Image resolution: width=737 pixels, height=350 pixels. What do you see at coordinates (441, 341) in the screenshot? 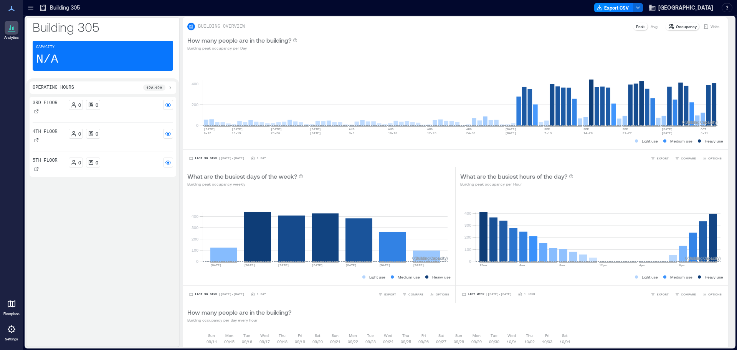
I see `p: 09/27` at bounding box center [441, 341].